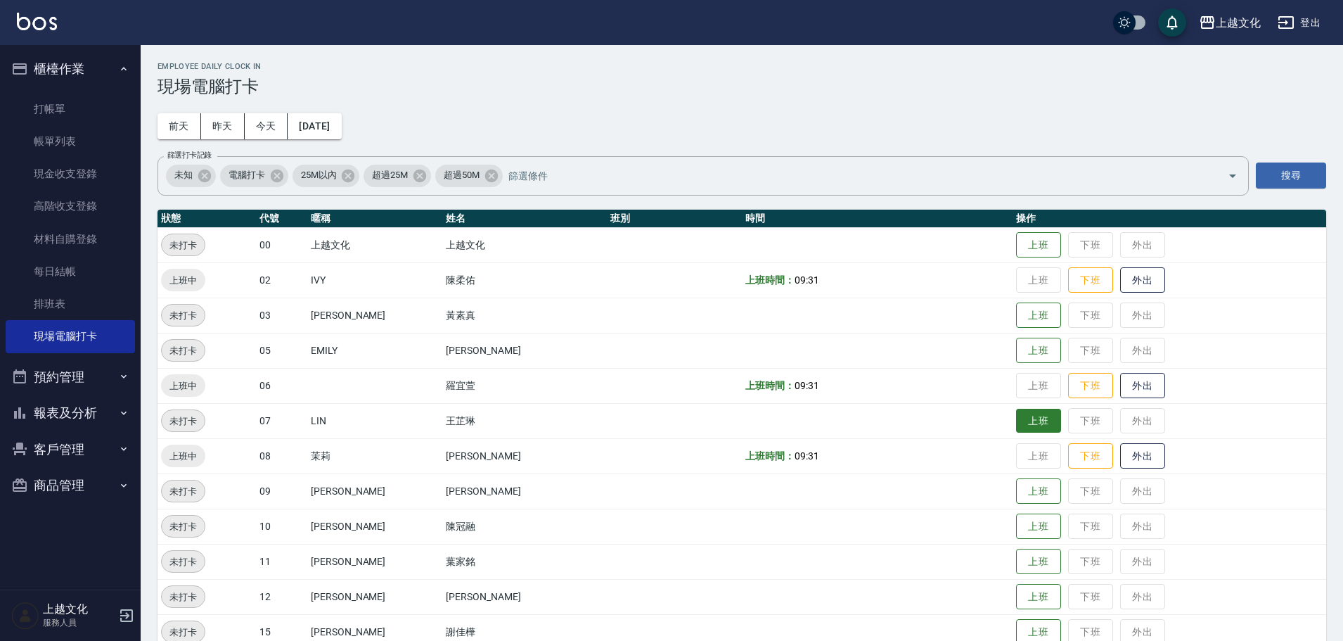  What do you see at coordinates (223, 126) in the screenshot?
I see `button: 昨天` at bounding box center [223, 126].